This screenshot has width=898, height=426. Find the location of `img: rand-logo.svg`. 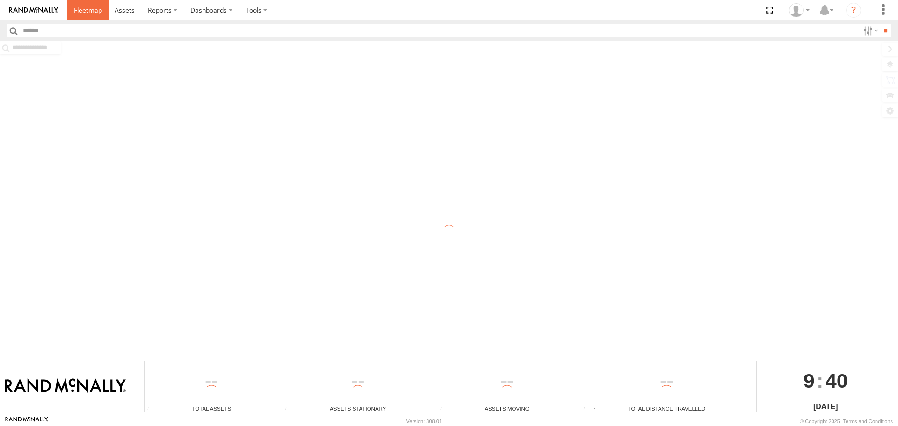

img: rand-logo.svg is located at coordinates (34, 10).